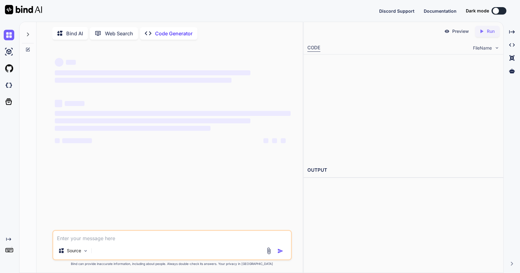 The image size is (520, 273). Describe the element at coordinates (490, 31) in the screenshot. I see `p: Run` at that location.